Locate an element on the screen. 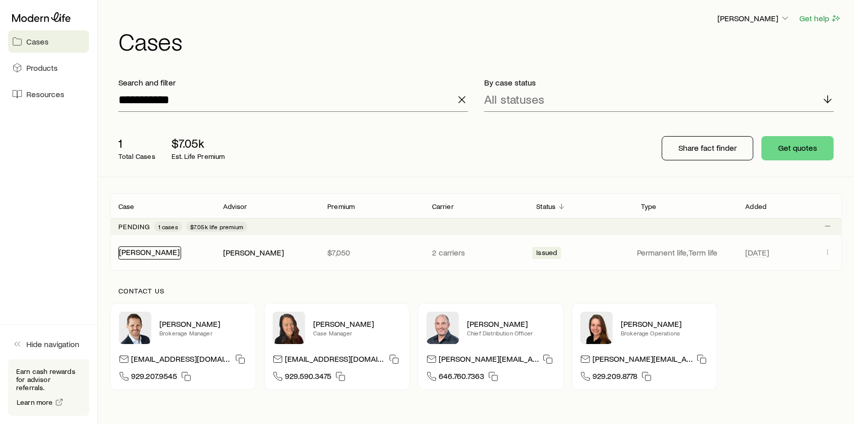 This screenshot has height=424, width=854. span: Issued is located at coordinates (546, 253).